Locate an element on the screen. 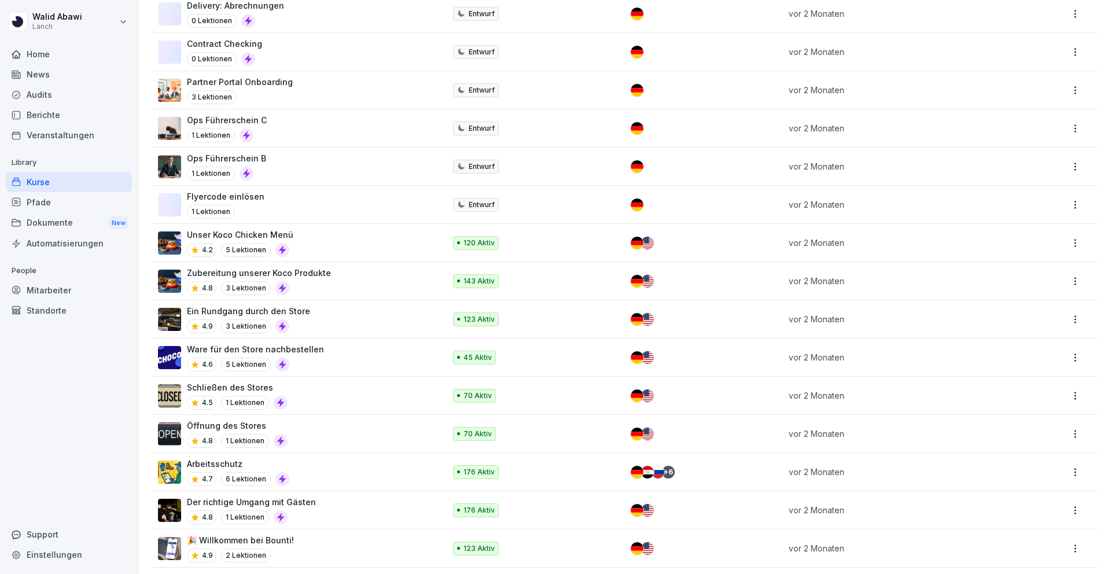 The height and width of the screenshot is (574, 1111). div: Veranstaltungen is located at coordinates (69, 135).